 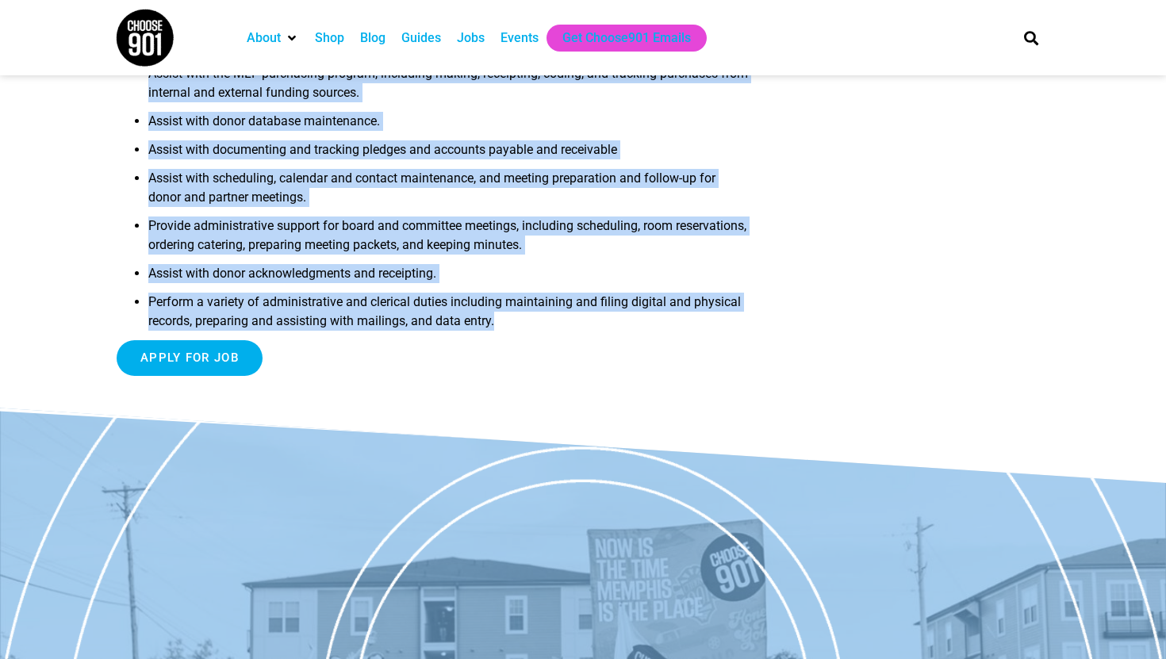 What do you see at coordinates (421, 38) in the screenshot?
I see `div: Guides` at bounding box center [421, 38].